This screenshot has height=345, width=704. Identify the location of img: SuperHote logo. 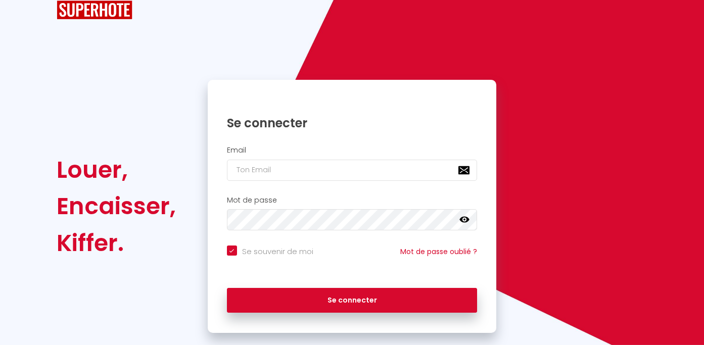
(95, 10).